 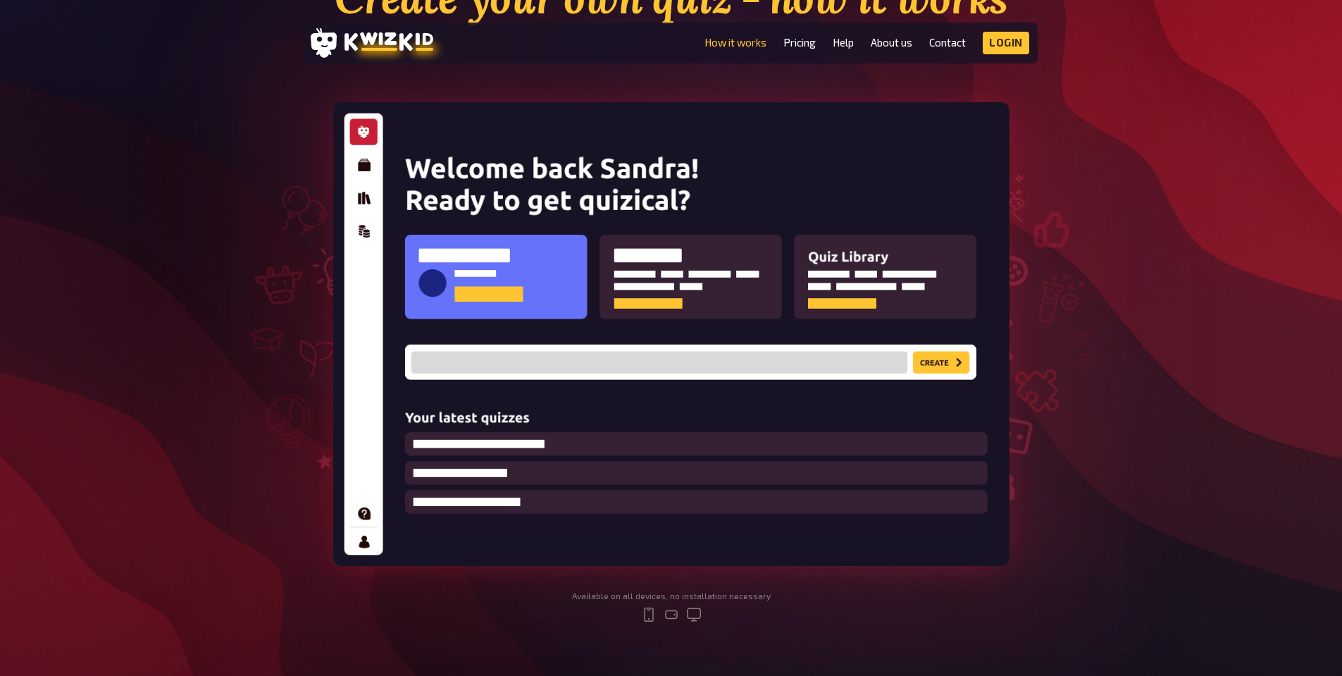 What do you see at coordinates (694, 614) in the screenshot?
I see `svg: desktop` at bounding box center [694, 614].